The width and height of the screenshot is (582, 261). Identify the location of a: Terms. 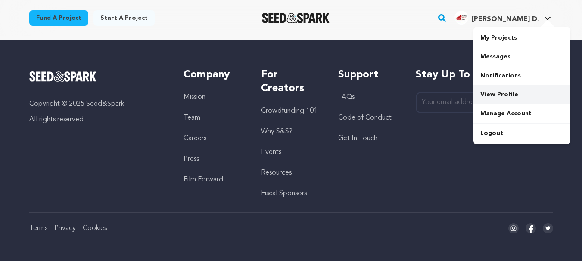
(38, 229).